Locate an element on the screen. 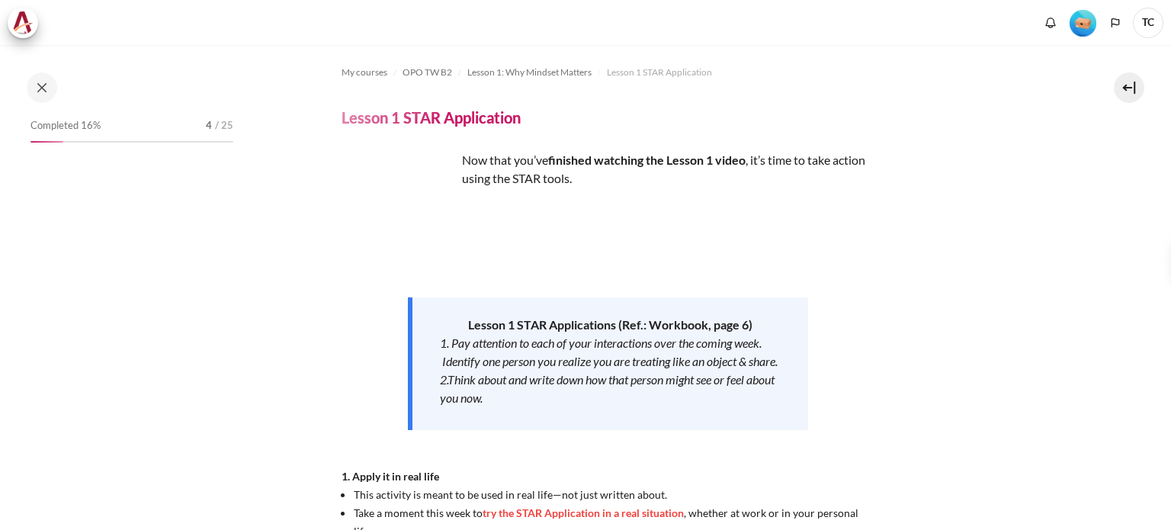  a: Lesson 1 STAR Application is located at coordinates (659, 72).